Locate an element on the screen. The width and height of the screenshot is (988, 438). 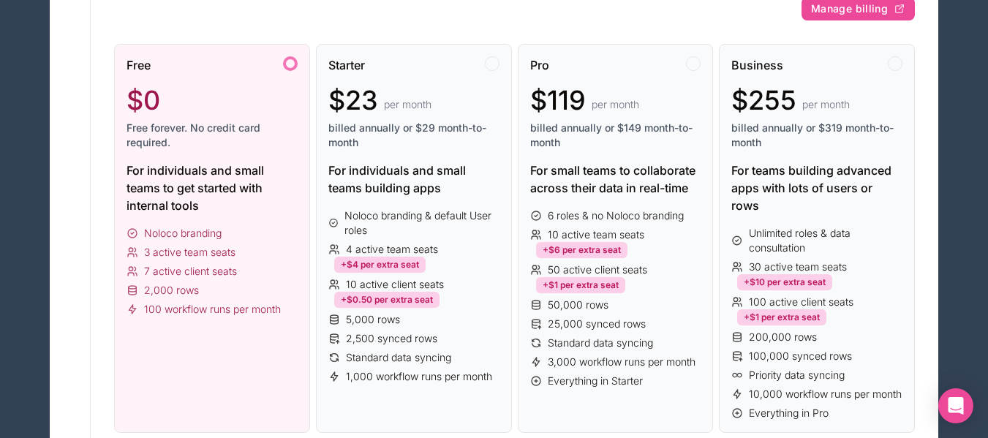
div: For individuals and small teams to get started with internal tools is located at coordinates (212, 188).